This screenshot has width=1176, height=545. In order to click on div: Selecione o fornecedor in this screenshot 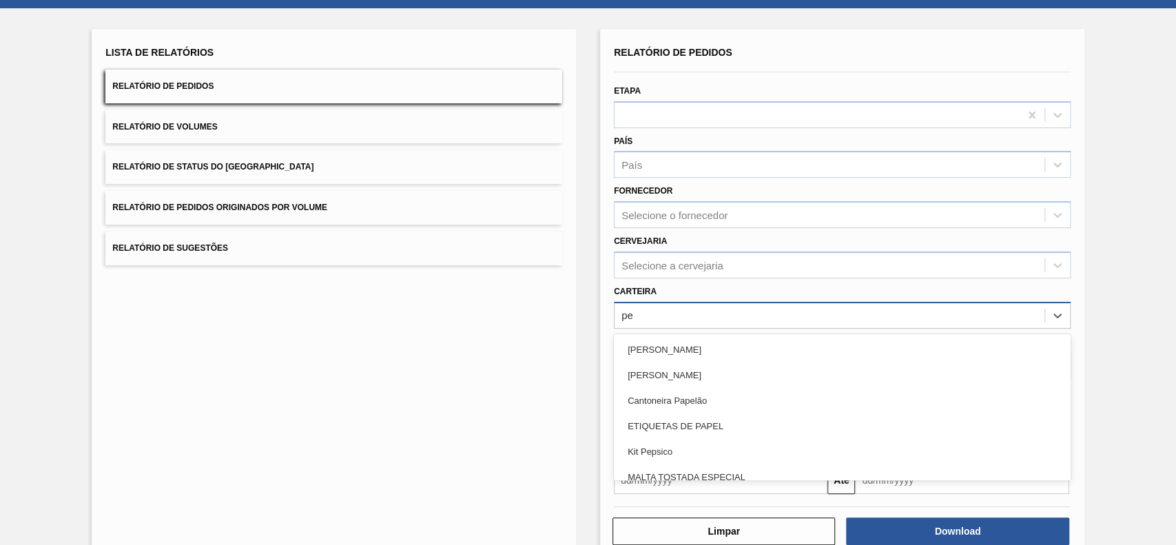, I will do `click(675, 215)`.